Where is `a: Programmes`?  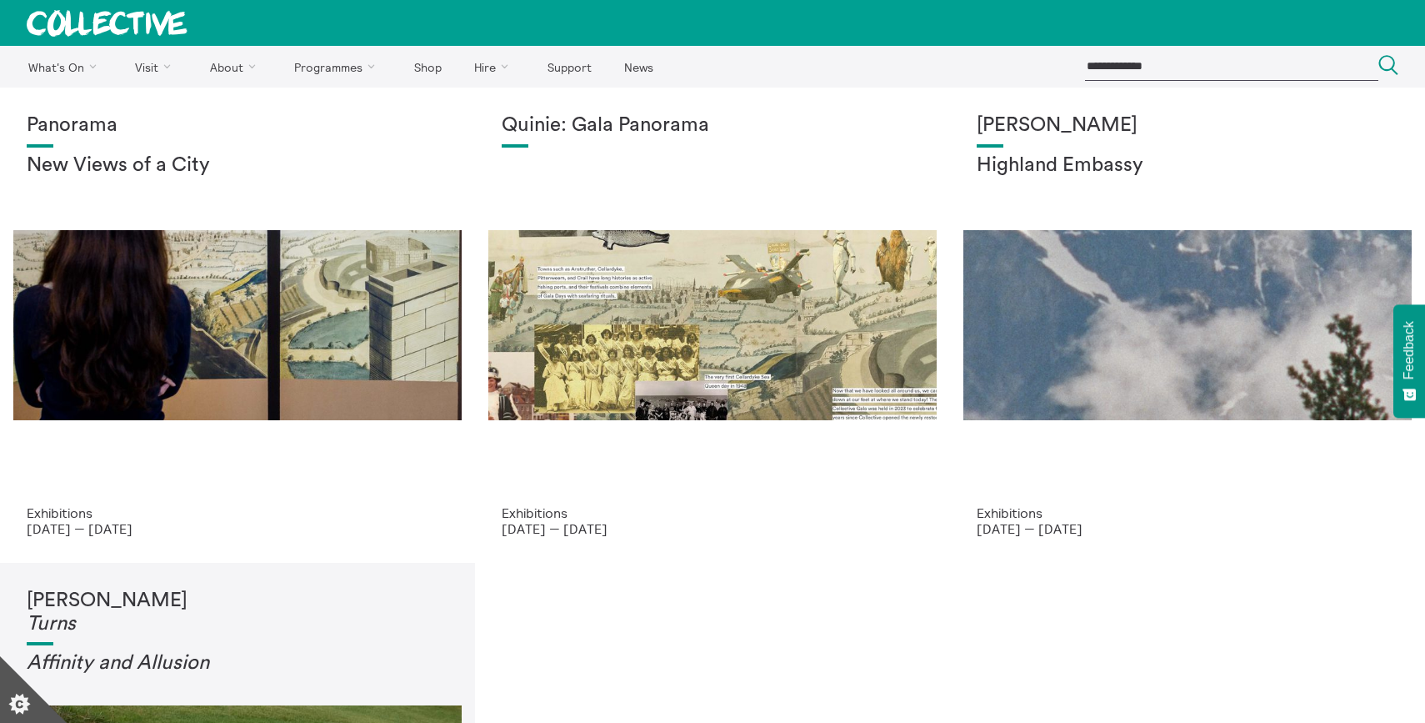 a: Programmes is located at coordinates (338, 67).